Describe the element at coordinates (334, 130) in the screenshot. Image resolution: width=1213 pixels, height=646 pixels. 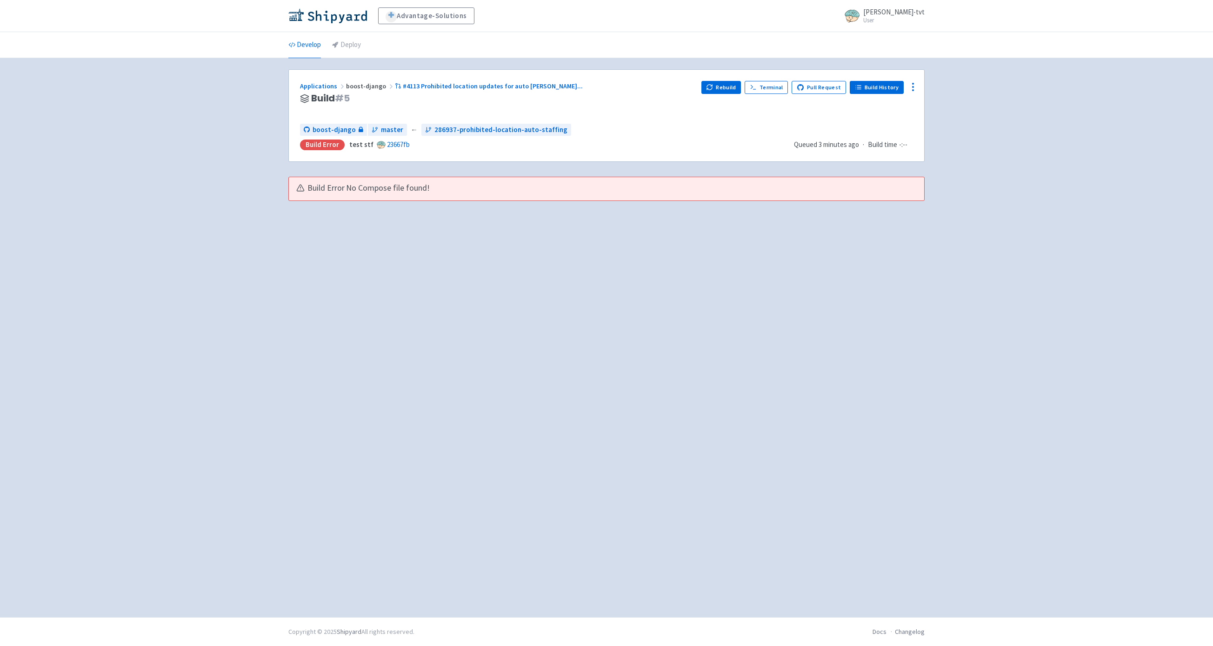
I see `a: boost-django` at that location.